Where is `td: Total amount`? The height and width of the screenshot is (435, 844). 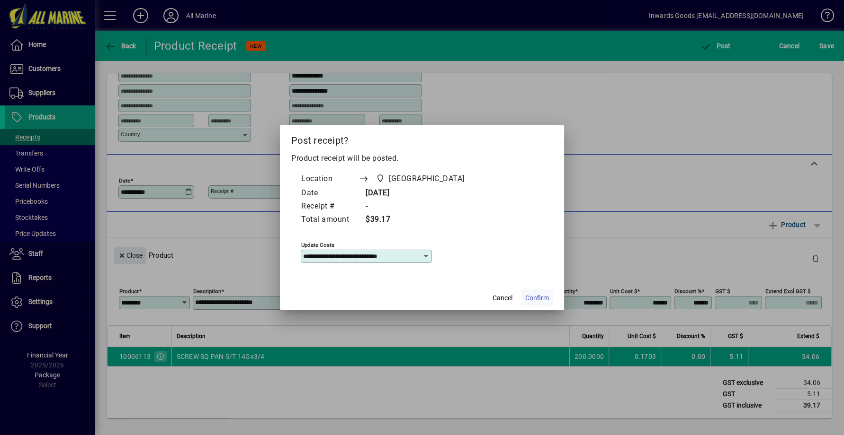
td: Total amount is located at coordinates (329, 220).